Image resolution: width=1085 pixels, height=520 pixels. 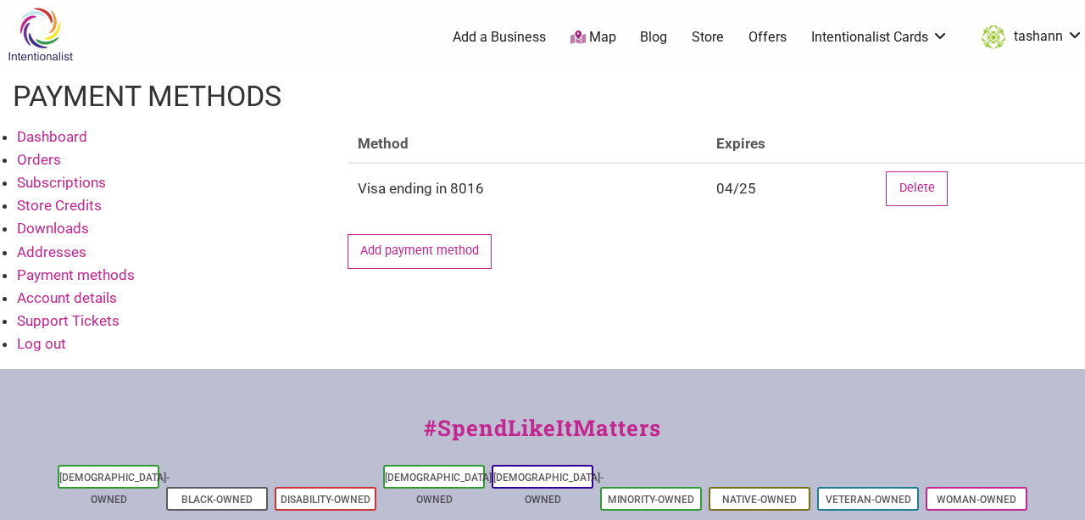 What do you see at coordinates (61, 182) in the screenshot?
I see `a: Subscriptions` at bounding box center [61, 182].